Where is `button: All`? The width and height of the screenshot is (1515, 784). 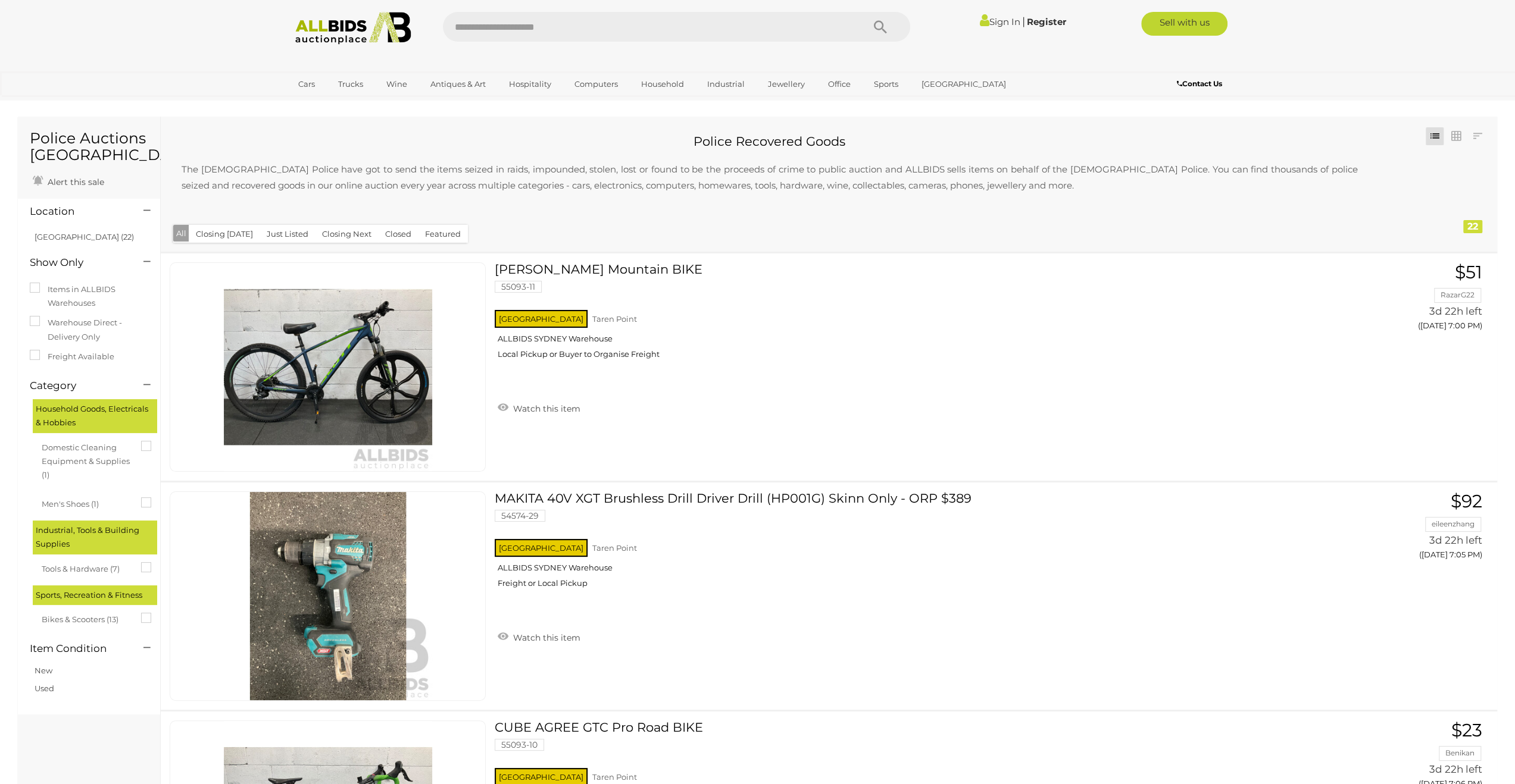 button: All is located at coordinates (181, 234).